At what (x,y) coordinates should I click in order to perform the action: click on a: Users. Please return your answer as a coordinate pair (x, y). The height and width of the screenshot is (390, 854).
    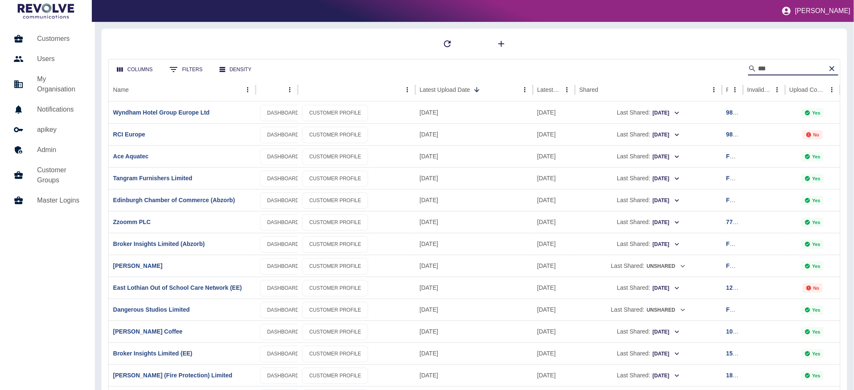
    Looking at the image, I should click on (47, 59).